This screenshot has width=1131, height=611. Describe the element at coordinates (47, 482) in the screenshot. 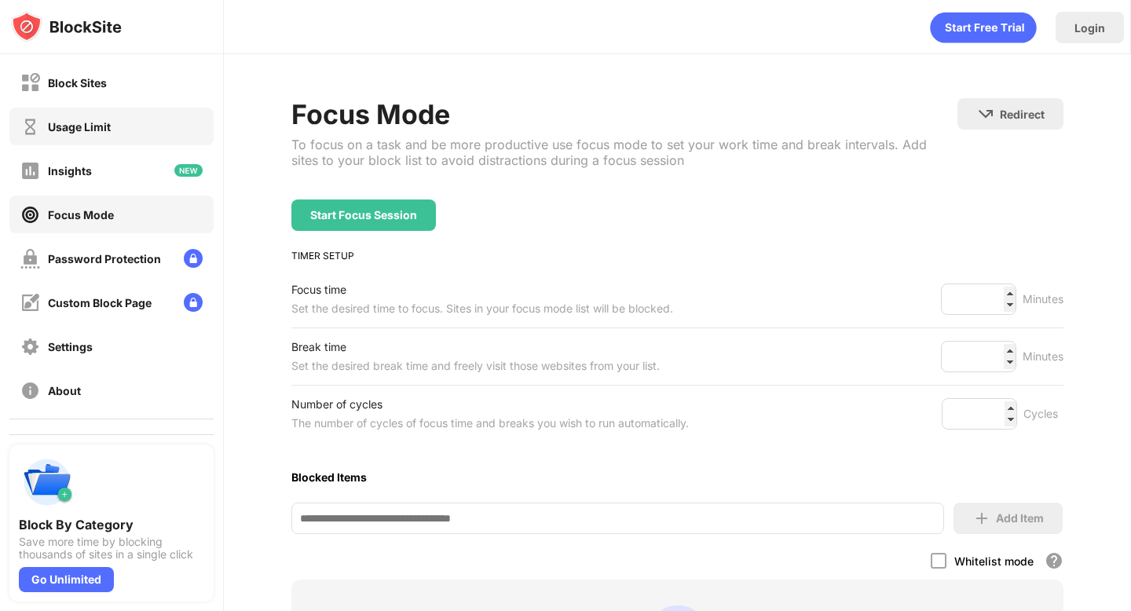

I see `img: push-categories.svg` at that location.